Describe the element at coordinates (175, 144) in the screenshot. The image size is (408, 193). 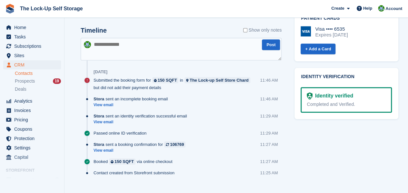
I see `a: 106769` at that location.